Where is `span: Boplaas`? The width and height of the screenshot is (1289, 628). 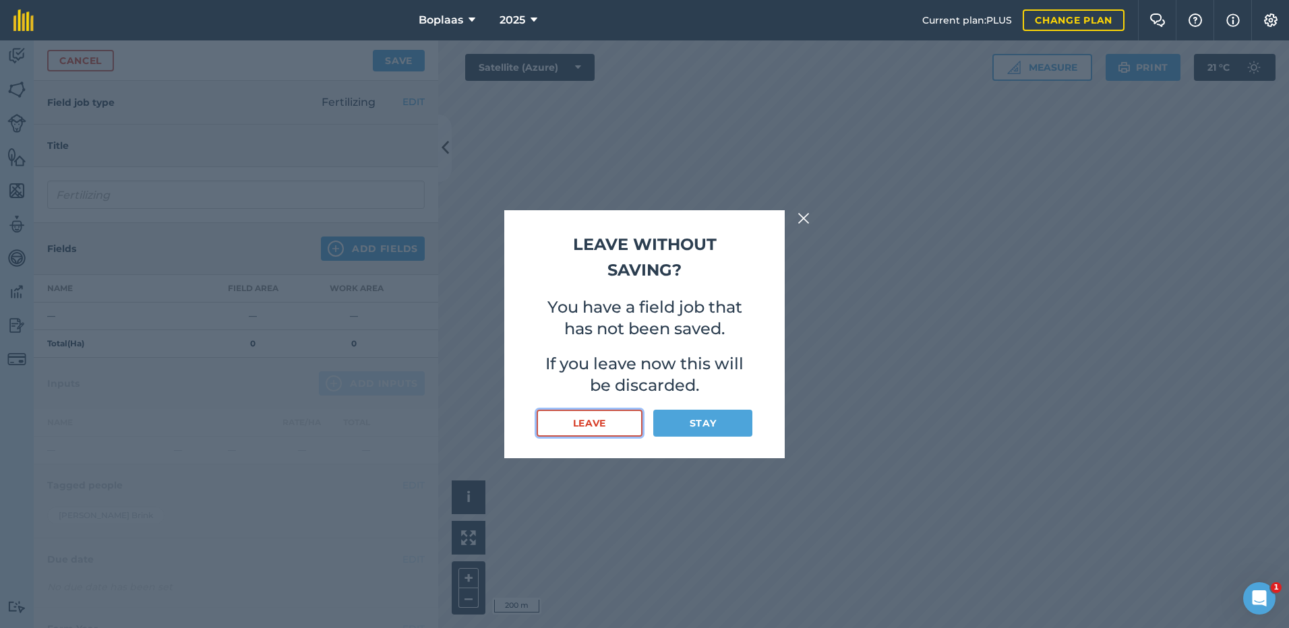 span: Boplaas is located at coordinates (441, 20).